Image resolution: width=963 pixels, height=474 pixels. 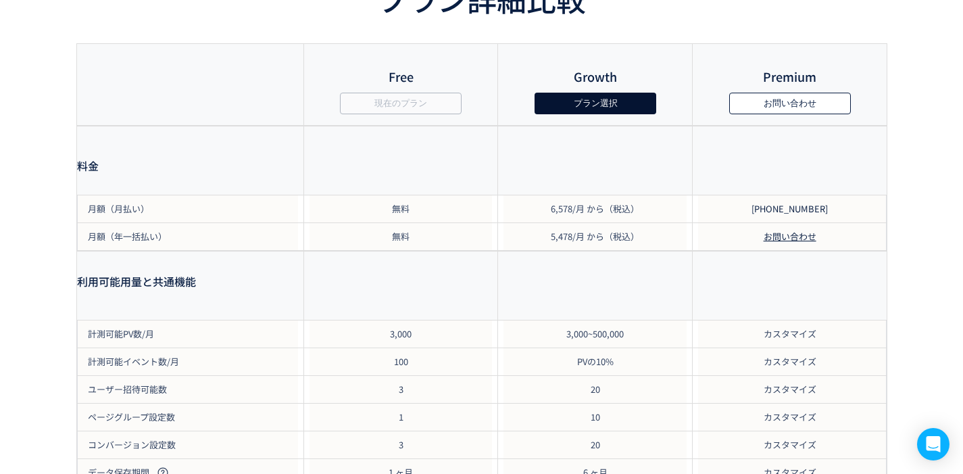 I want to click on a: お問い合わせ, so click(x=789, y=237).